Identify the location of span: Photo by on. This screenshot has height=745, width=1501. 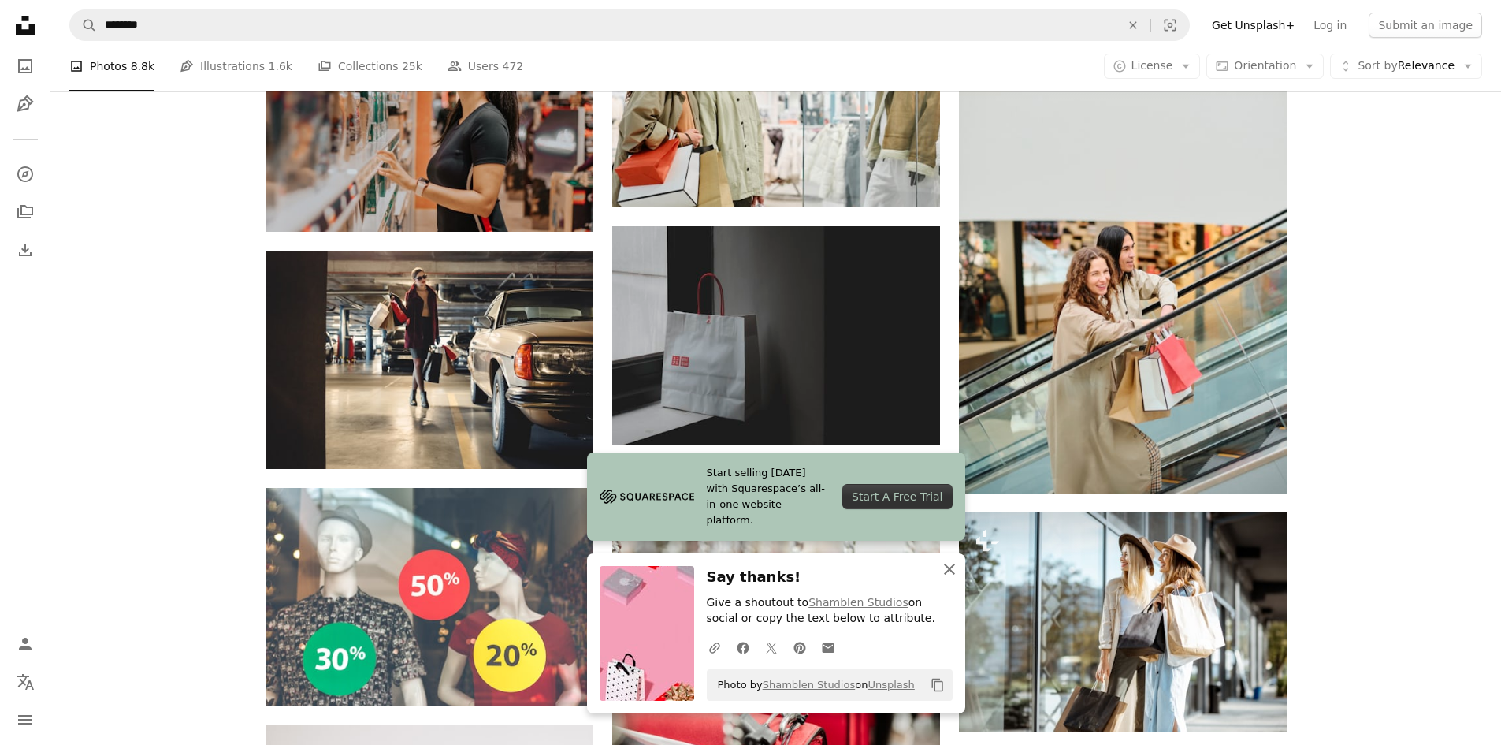
(812, 685).